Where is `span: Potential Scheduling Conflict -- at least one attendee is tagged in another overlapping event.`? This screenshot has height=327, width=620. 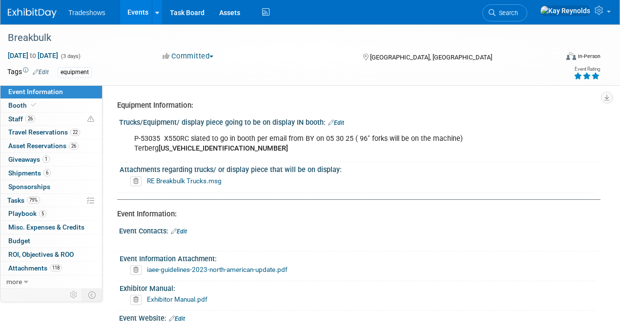 span: Potential Scheduling Conflict -- at least one attendee is tagged in another overlapping event. is located at coordinates (91, 120).